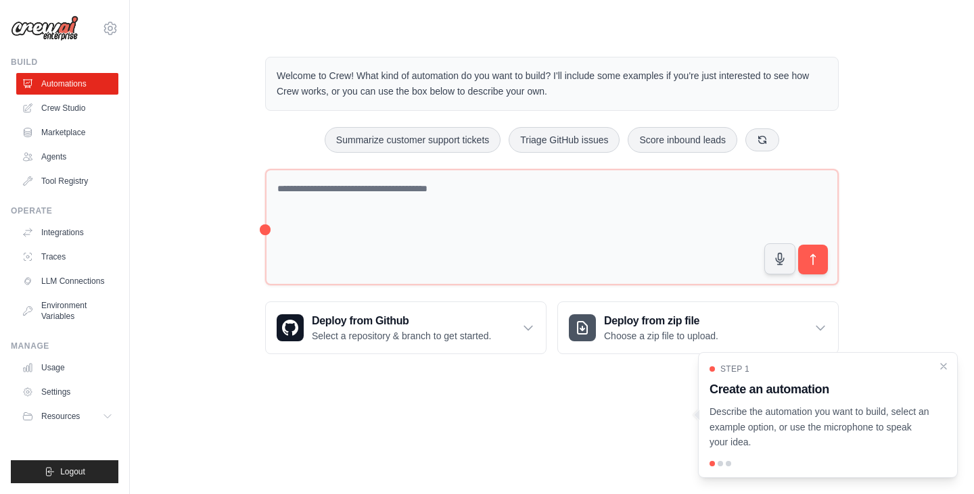 Image resolution: width=974 pixels, height=494 pixels. Describe the element at coordinates (67, 84) in the screenshot. I see `a: Automations` at that location.